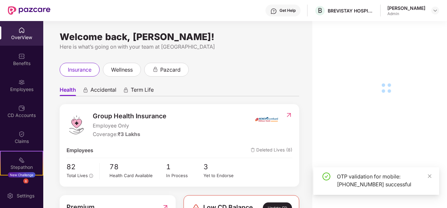  I want to click on img: svg+xml;base64,PHN2ZyBpZD0iSGVscC0zMngzMiIgeG1sbnM9Imh0dHA6Ly93d3cudzMub3JnLzIwMDAvc3ZnIiB3aWR0aD..., so click(274, 11).